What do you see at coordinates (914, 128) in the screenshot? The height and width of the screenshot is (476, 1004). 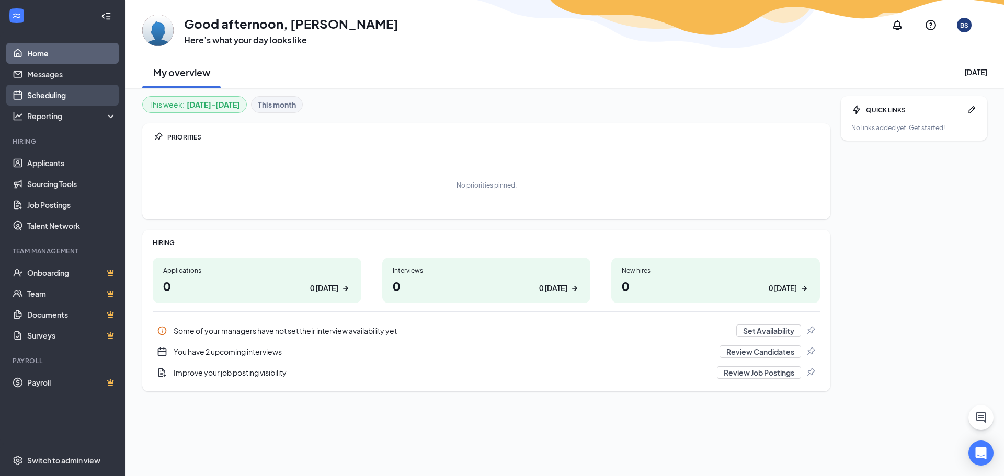 I see `div: No links added yet. Get started!` at bounding box center [914, 128].